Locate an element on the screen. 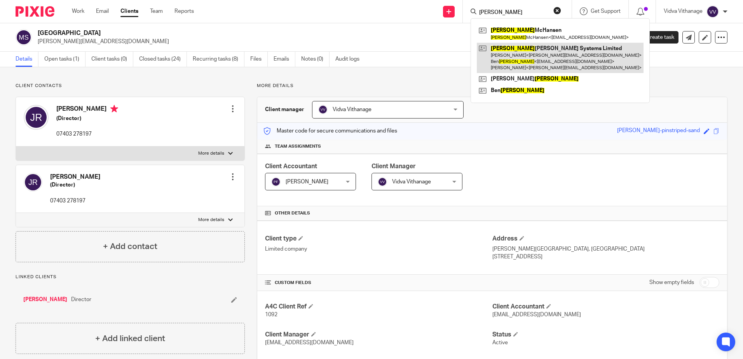 The image size is (743, 359). span: 1092 is located at coordinates (271, 315).